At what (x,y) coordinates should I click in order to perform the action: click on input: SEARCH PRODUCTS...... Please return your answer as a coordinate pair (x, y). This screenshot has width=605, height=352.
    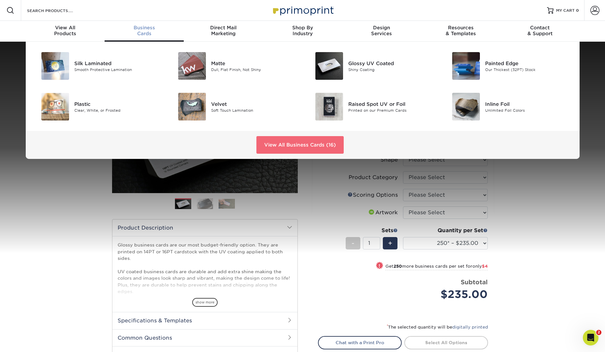
    Looking at the image, I should click on (58, 10).